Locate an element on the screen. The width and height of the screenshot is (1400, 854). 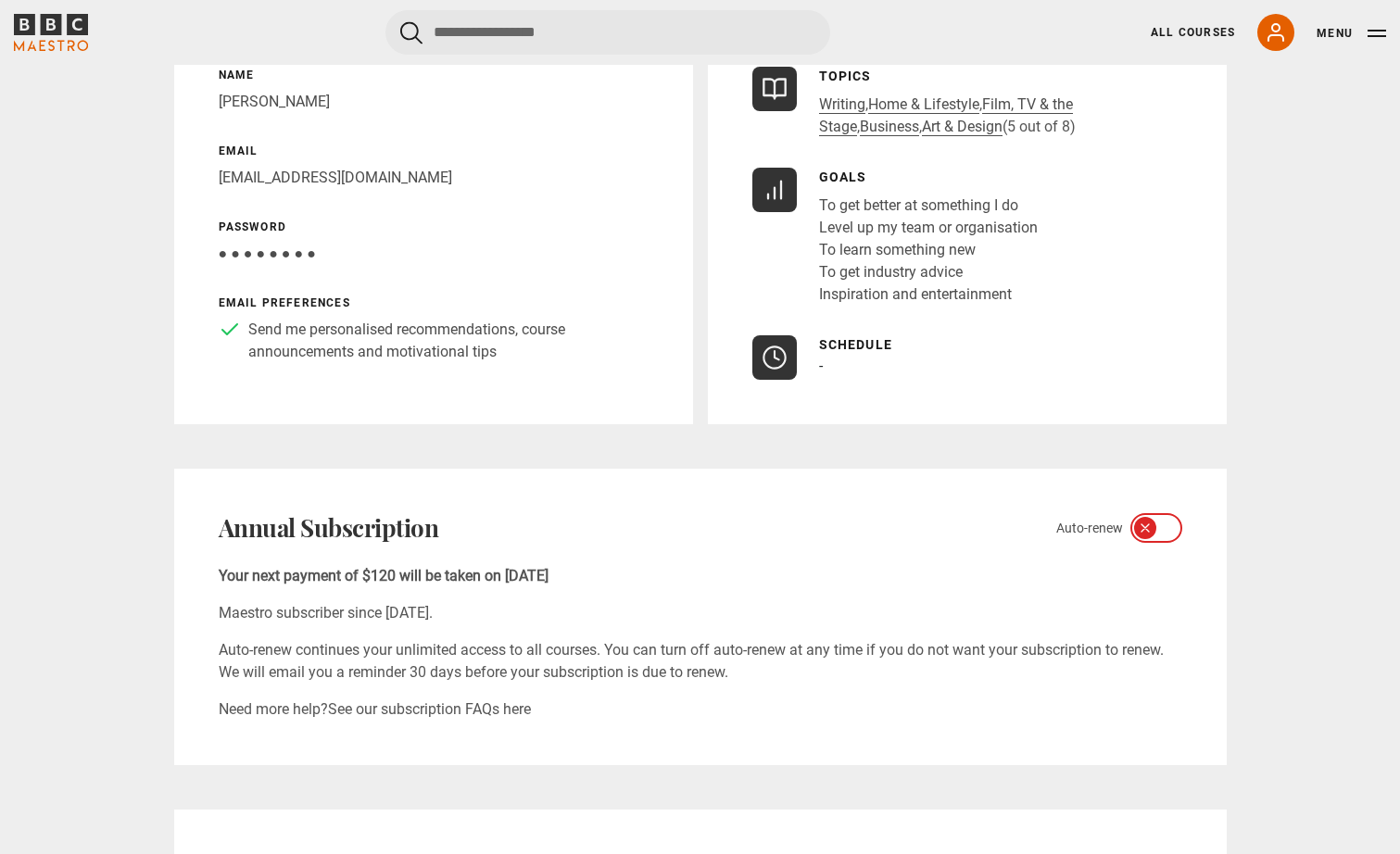
h2: Annual Subscription is located at coordinates (328, 528).